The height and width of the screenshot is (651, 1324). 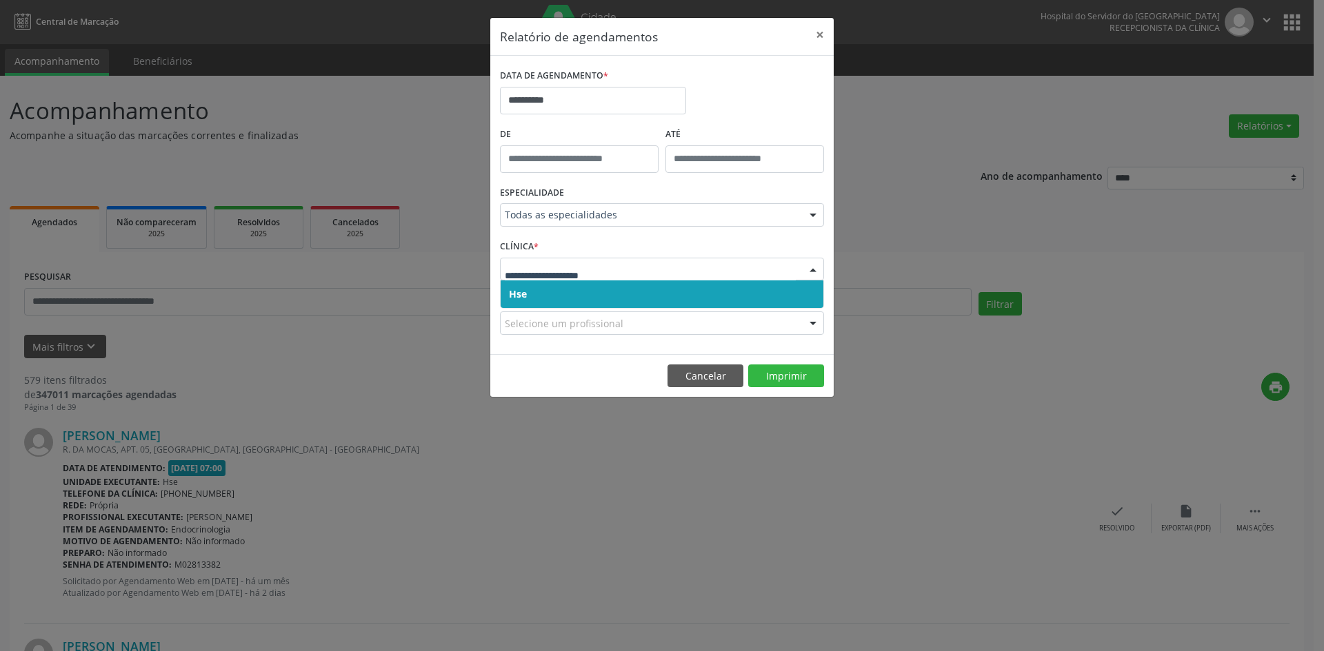 I want to click on label: ESPECIALIDADE, so click(x=532, y=193).